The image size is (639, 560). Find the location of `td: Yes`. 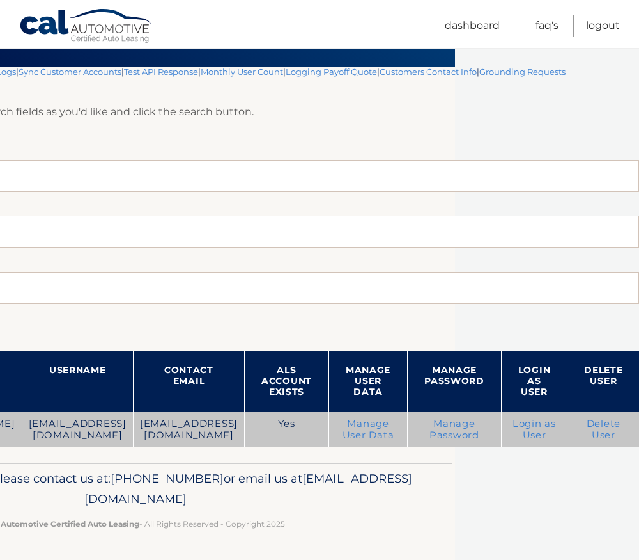

td: Yes is located at coordinates (287, 429).